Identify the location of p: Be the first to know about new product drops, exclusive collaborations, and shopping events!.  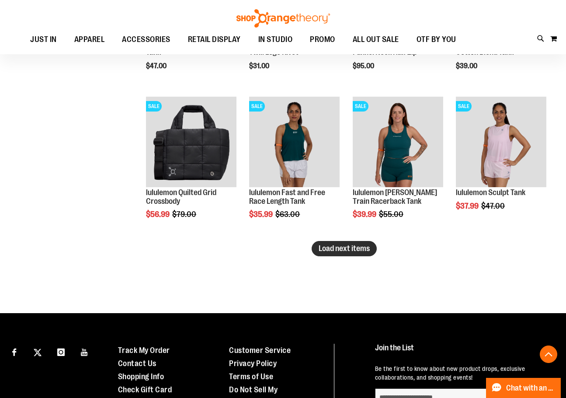
(463, 373).